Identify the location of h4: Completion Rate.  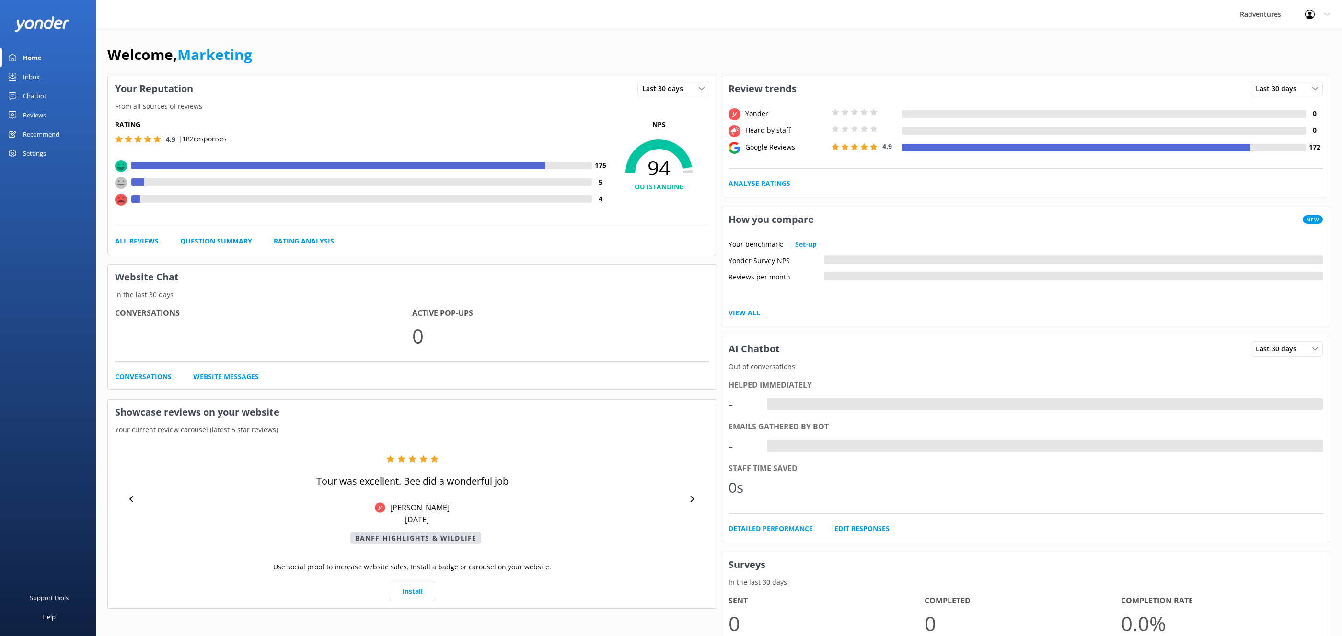
(1219, 601).